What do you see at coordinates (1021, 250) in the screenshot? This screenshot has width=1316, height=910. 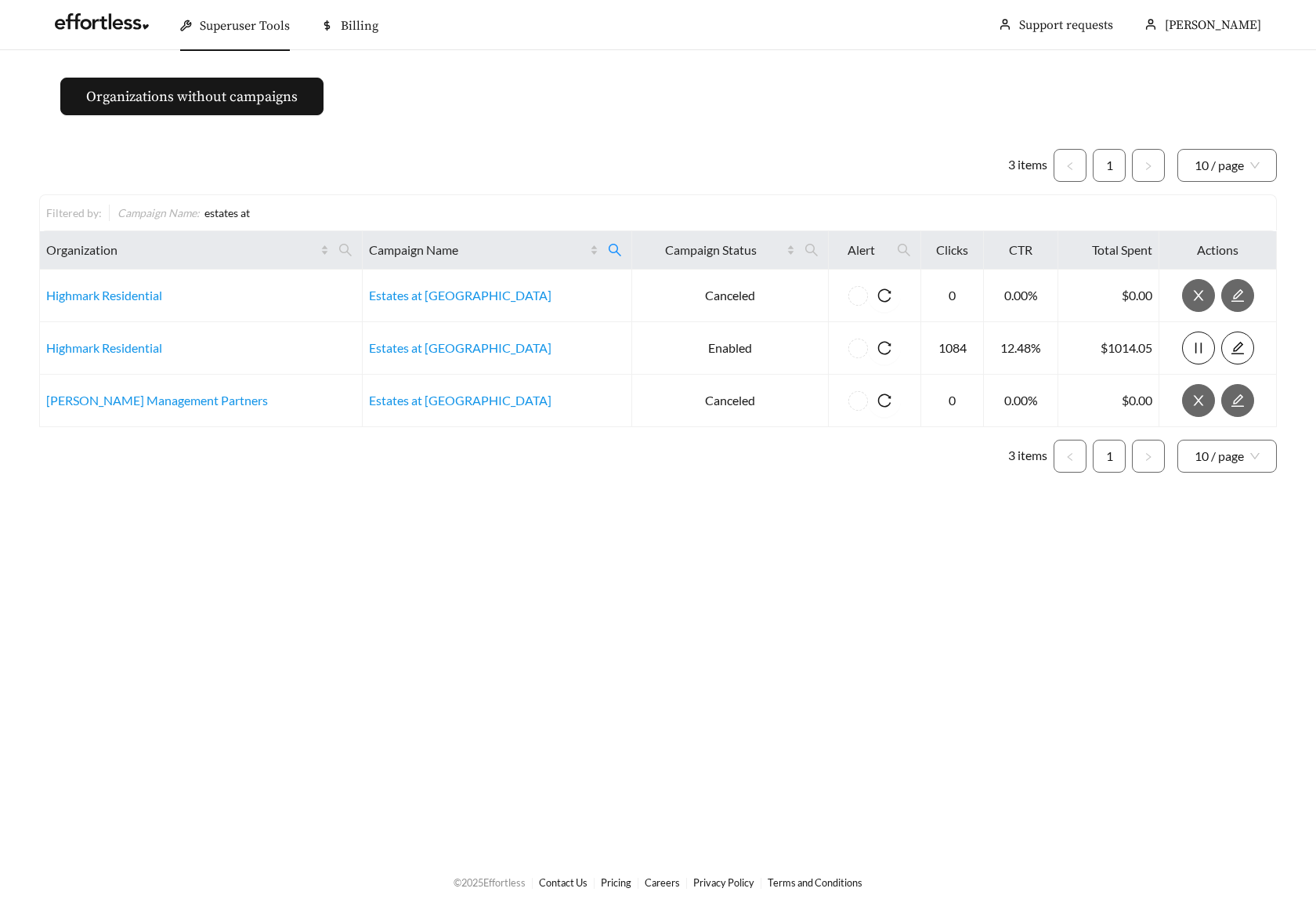 I see `th: CTR` at bounding box center [1021, 250].